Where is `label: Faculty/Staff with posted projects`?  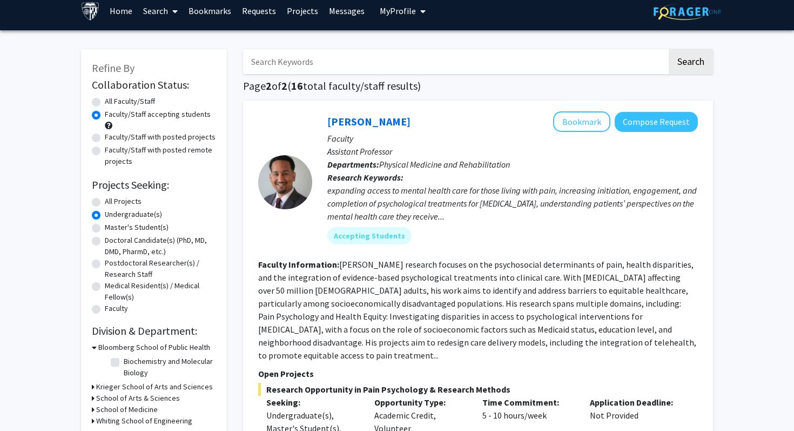
label: Faculty/Staff with posted projects is located at coordinates (160, 137).